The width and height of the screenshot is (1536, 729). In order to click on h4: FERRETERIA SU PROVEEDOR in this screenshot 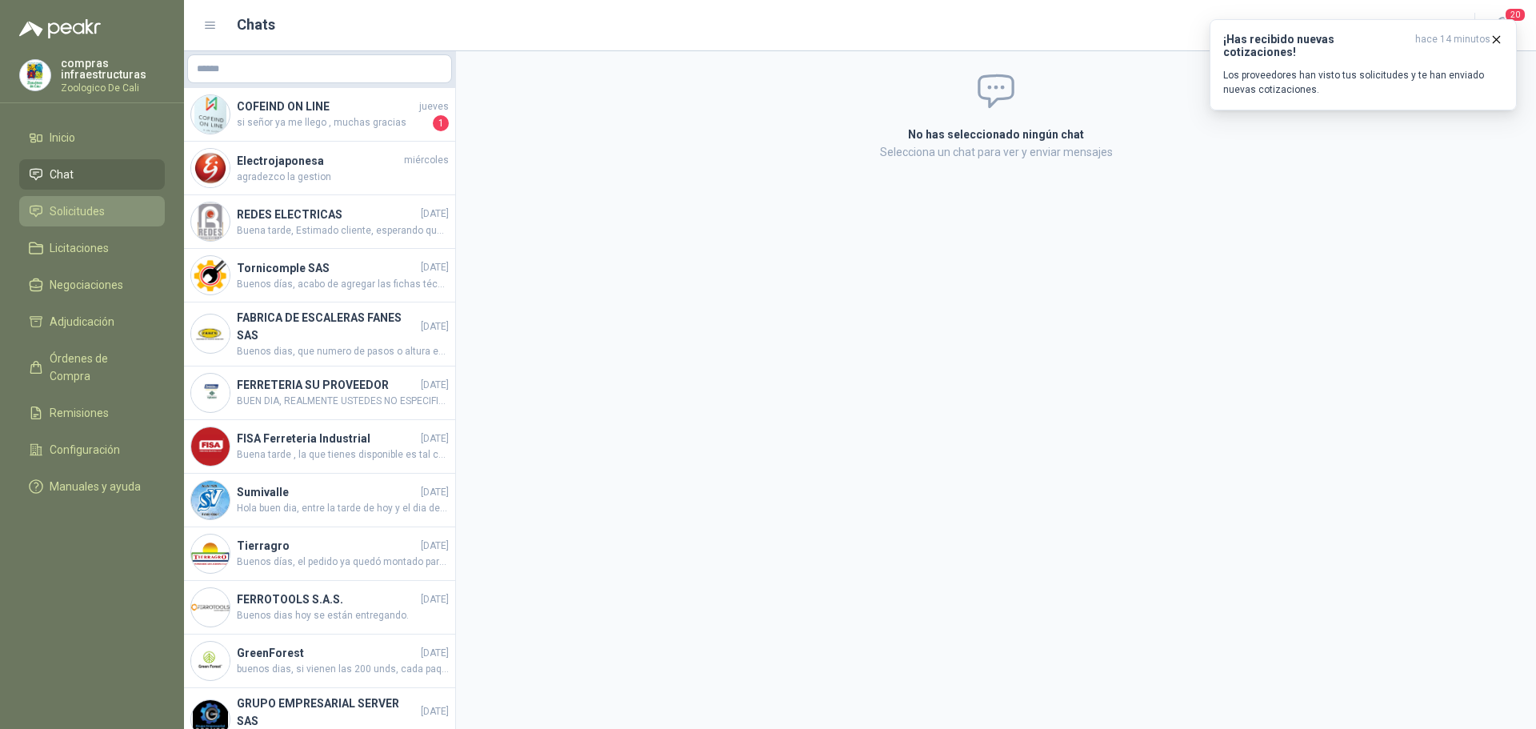, I will do `click(327, 385)`.